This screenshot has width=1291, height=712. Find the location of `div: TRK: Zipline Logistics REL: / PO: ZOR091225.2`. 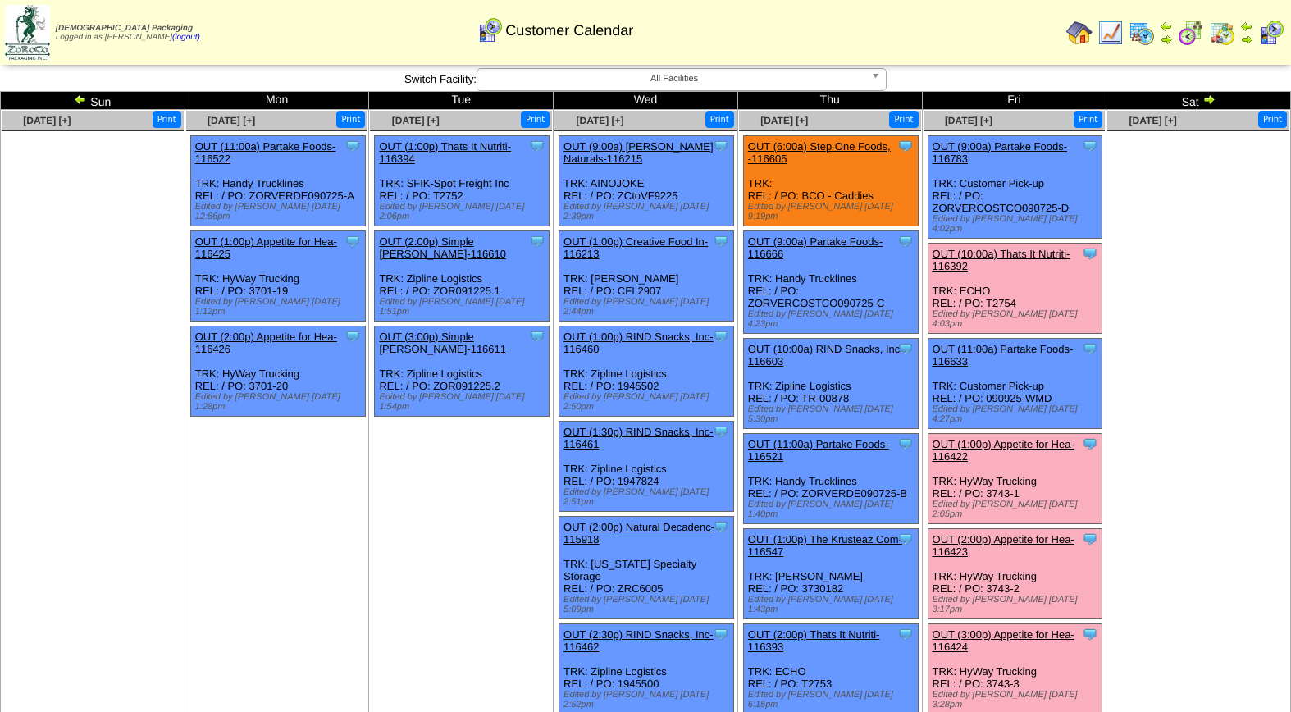

div: TRK: Zipline Logistics REL: / PO: ZOR091225.2 is located at coordinates (462, 372).